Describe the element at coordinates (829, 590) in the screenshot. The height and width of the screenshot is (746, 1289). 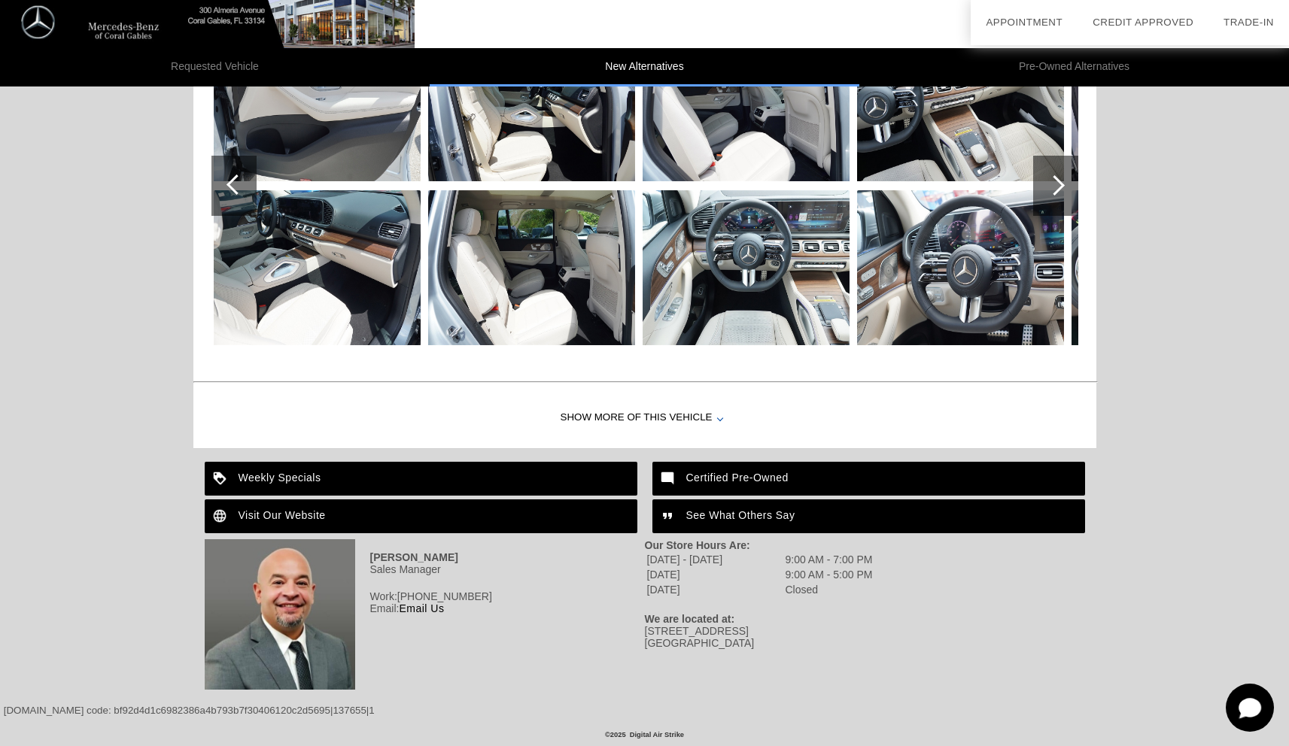
I see `td: Closed` at that location.